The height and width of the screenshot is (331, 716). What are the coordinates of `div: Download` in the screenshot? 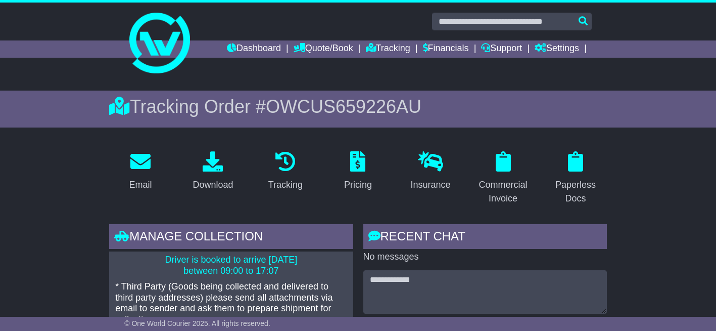 It's located at (213, 185).